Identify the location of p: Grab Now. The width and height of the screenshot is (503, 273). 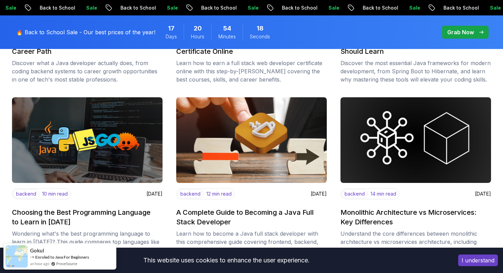
(461, 32).